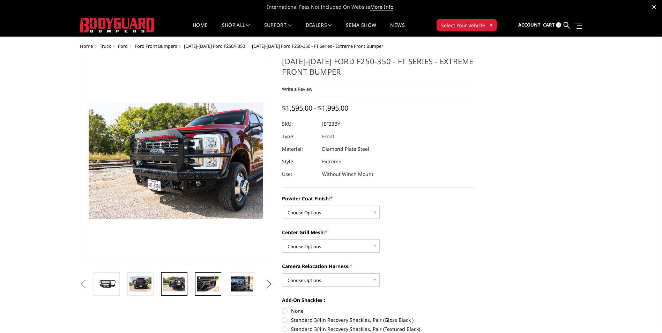 The height and width of the screenshot is (333, 662). Describe the element at coordinates (300, 174) in the screenshot. I see `dt: Use:` at that location.